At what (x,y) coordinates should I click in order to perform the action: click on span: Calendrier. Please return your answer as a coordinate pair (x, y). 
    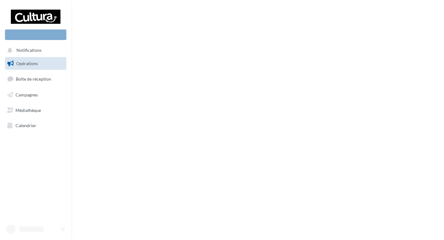
    Looking at the image, I should click on (26, 125).